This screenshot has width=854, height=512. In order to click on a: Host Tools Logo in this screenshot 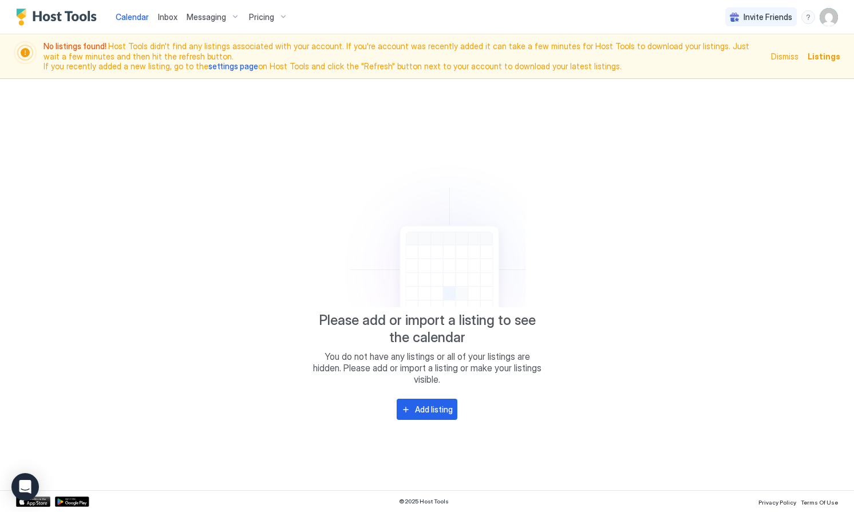, I will do `click(59, 17)`.